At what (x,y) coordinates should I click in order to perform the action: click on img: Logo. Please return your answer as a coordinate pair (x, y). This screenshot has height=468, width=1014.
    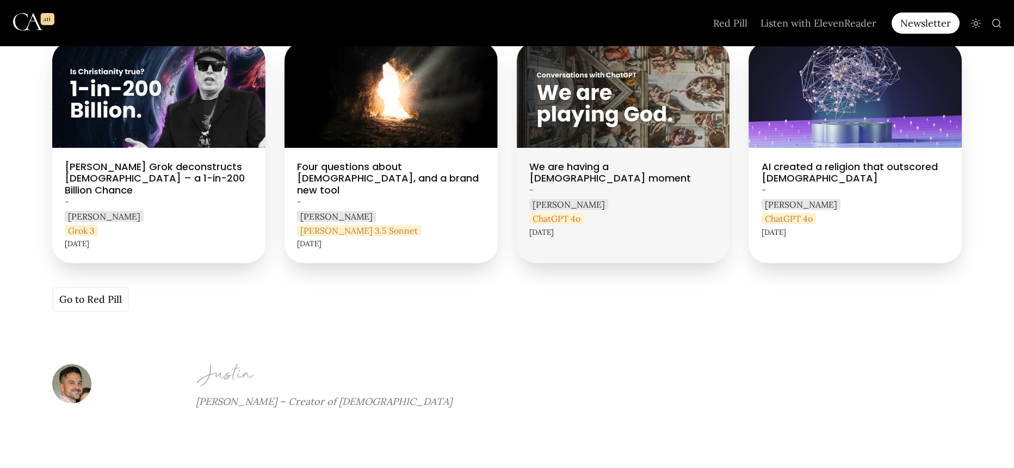
    Looking at the image, I should click on (34, 22).